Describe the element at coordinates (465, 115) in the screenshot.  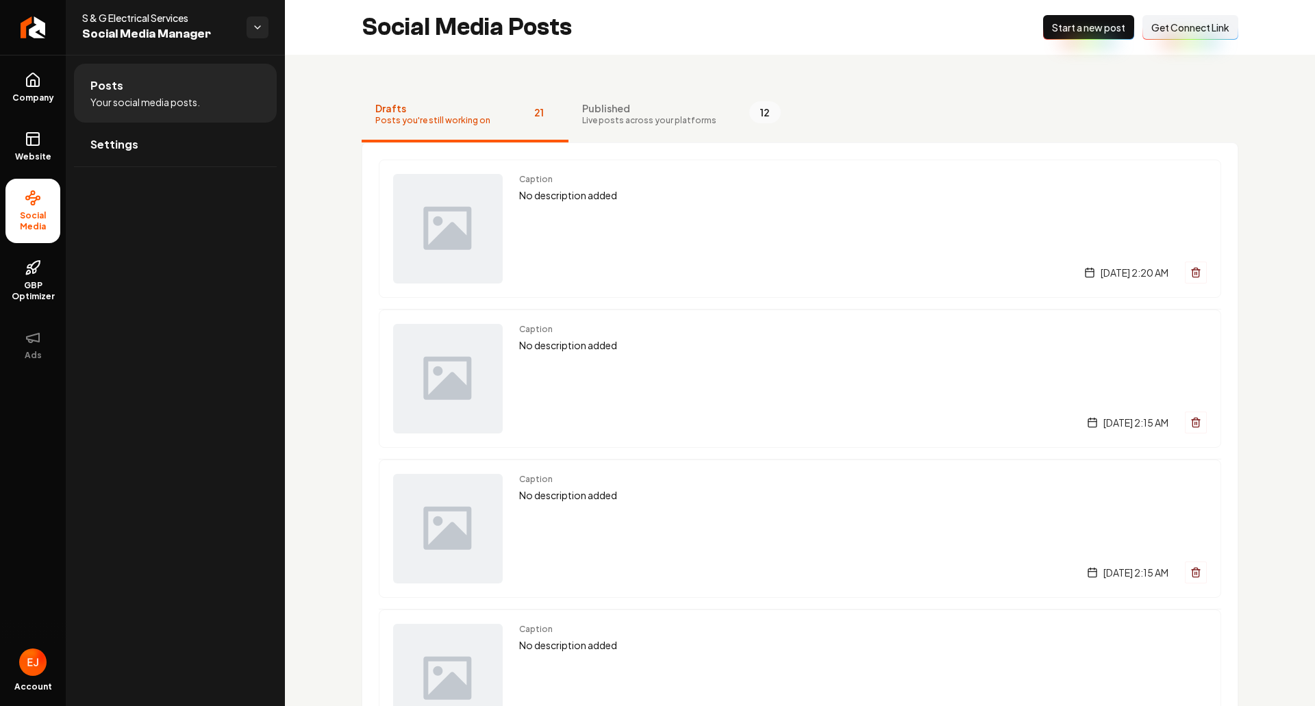
I see `button: DraftsPosts you're still working on21` at that location.